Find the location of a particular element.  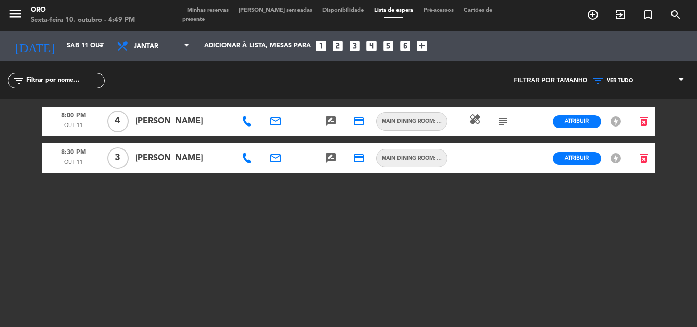

span: 3 is located at coordinates (118, 158).